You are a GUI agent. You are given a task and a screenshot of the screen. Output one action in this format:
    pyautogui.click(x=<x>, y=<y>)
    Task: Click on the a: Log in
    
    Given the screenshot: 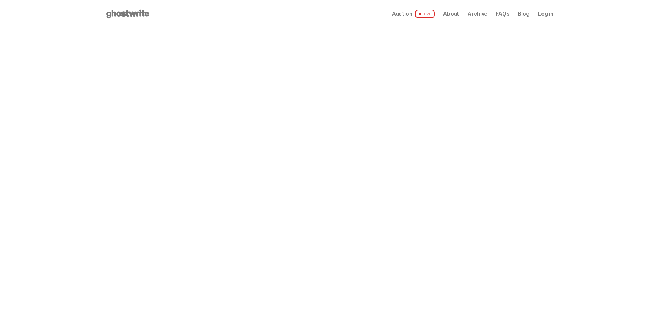 What is the action you would take?
    pyautogui.click(x=546, y=14)
    